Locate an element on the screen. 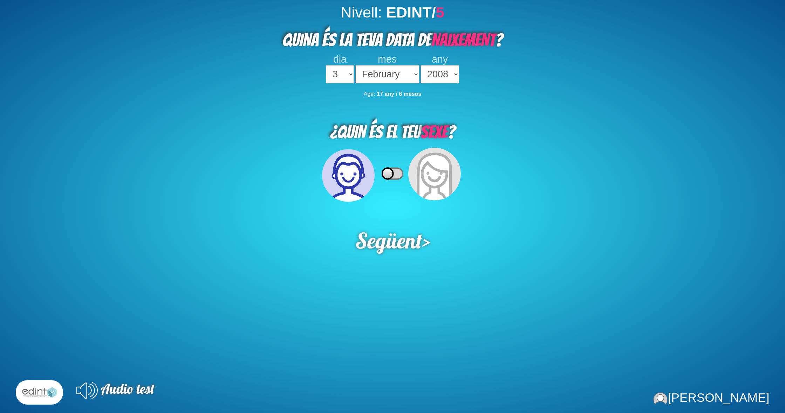  b: EDINT/ is located at coordinates (415, 12).